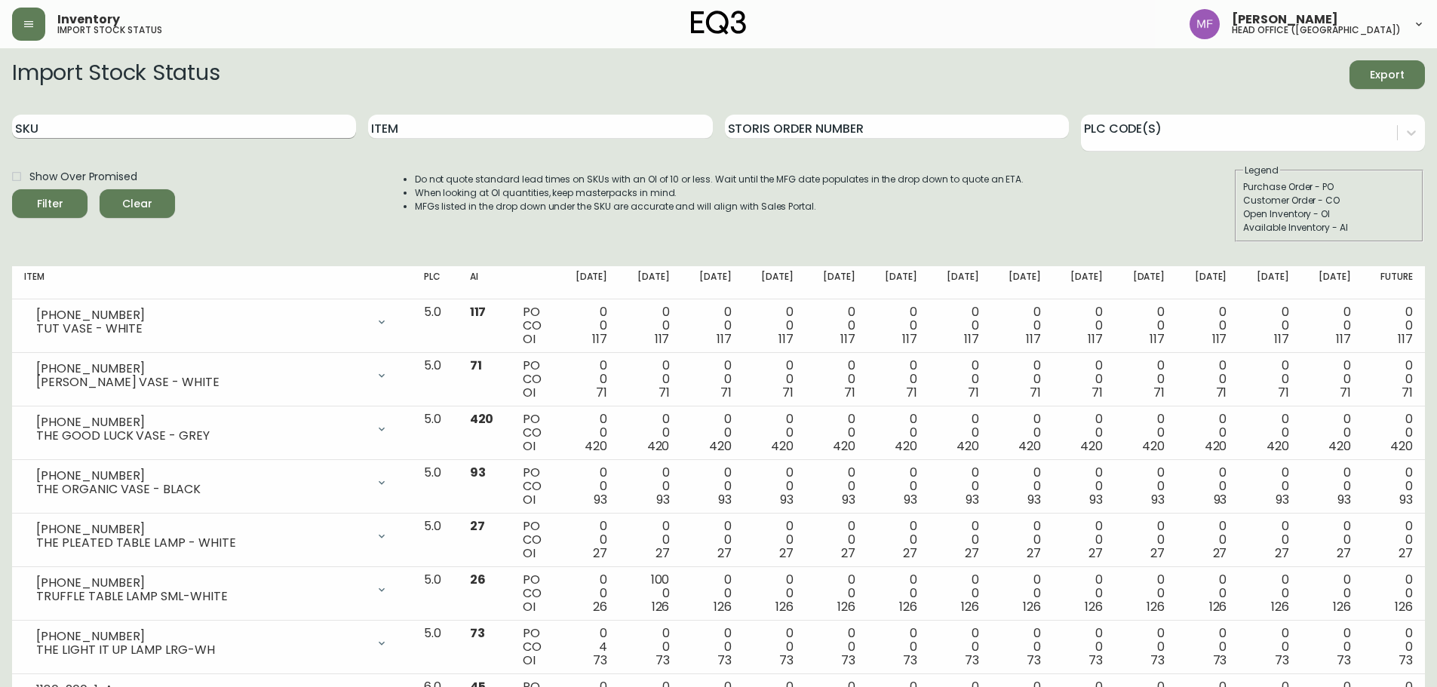  I want to click on span: 26, so click(600, 607).